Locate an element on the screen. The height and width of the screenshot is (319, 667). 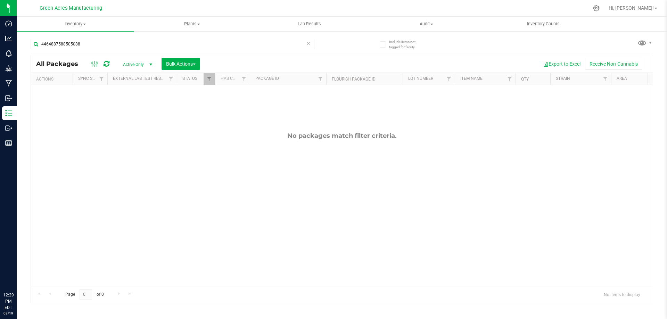
span: Page of 0 is located at coordinates (84, 295).